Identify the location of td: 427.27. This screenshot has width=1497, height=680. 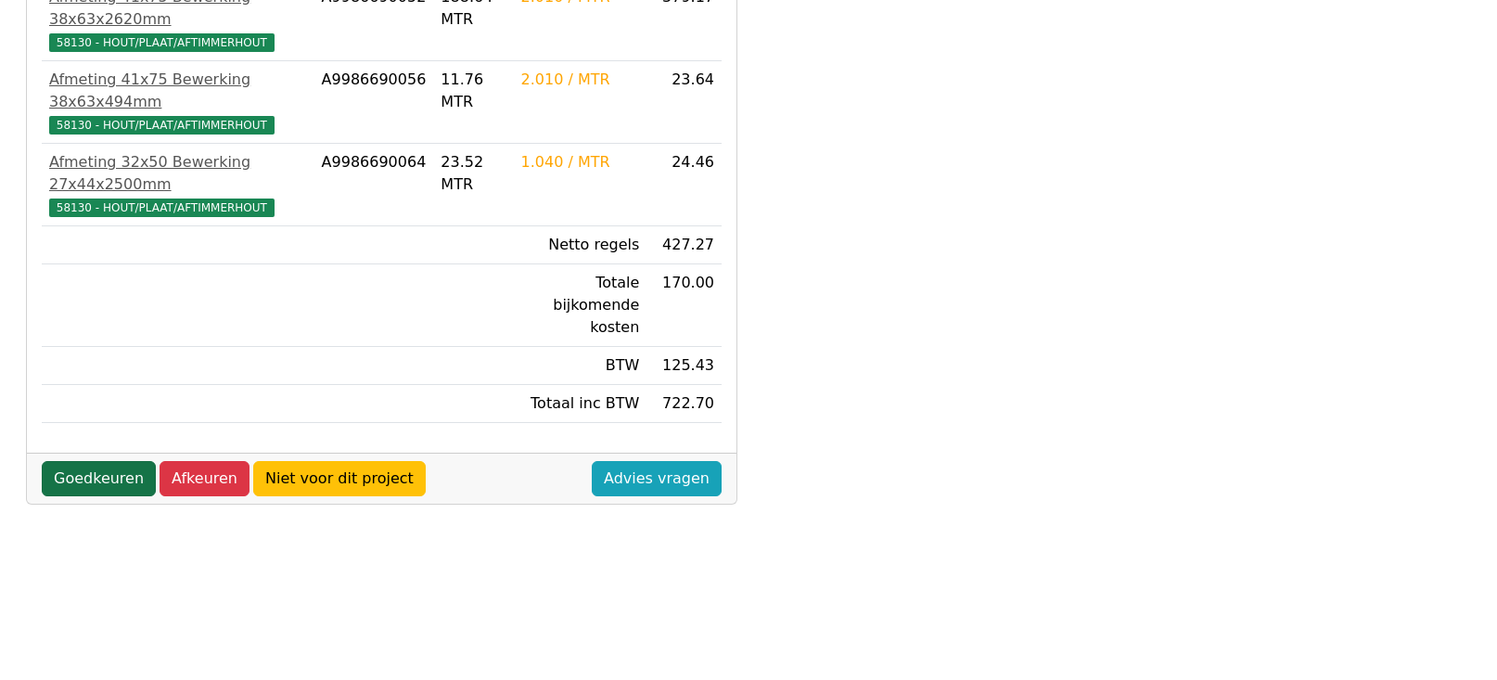
(684, 245).